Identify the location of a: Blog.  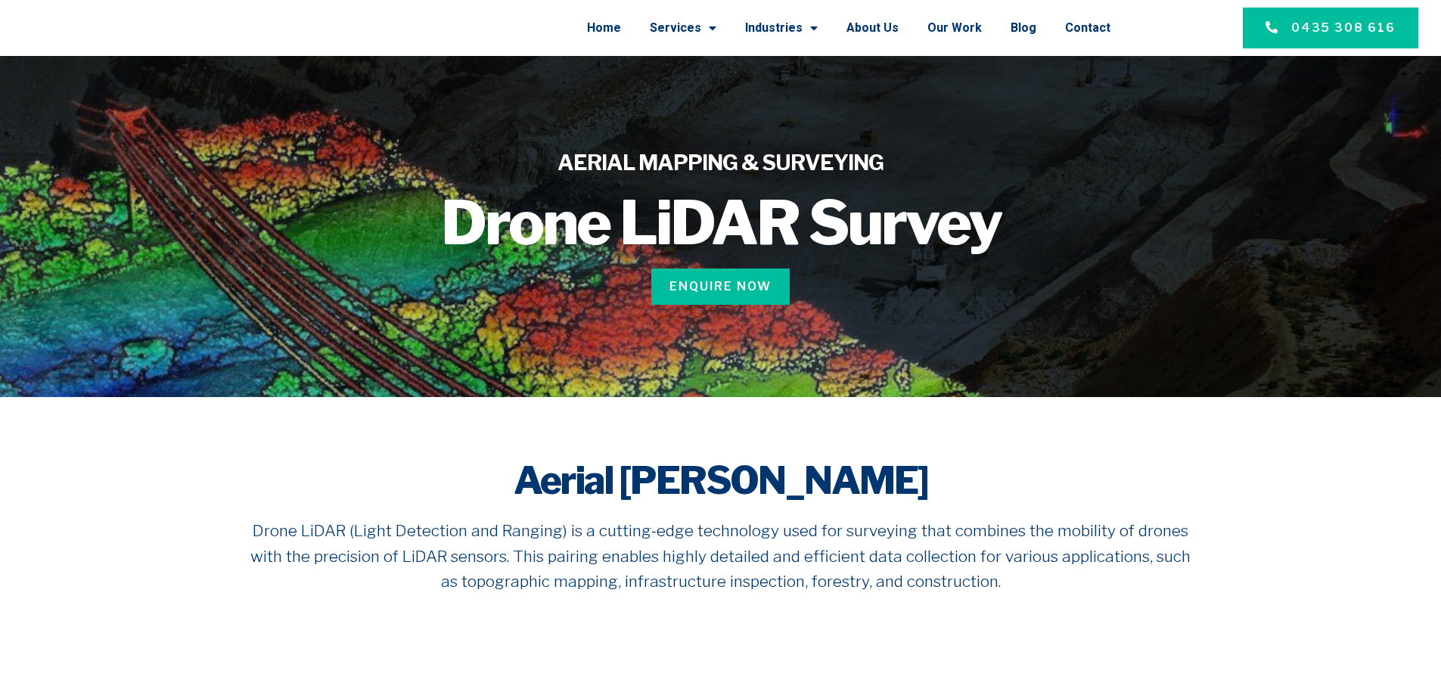
(1024, 28).